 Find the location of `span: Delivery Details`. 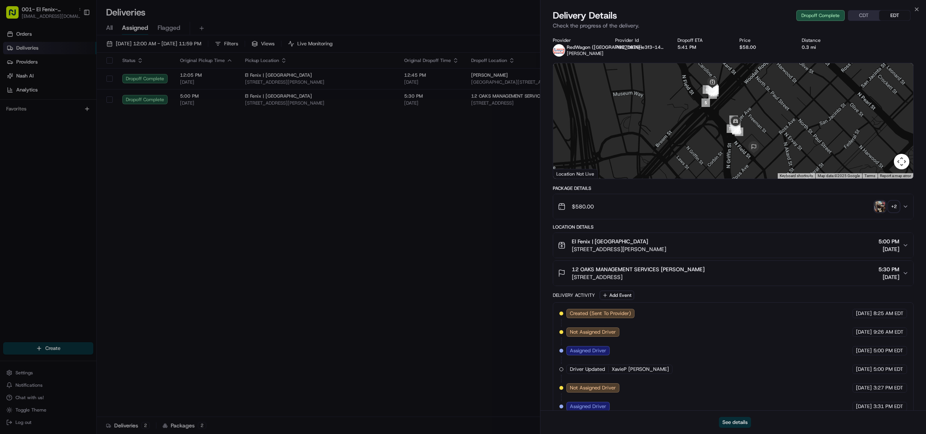

span: Delivery Details is located at coordinates (585, 15).